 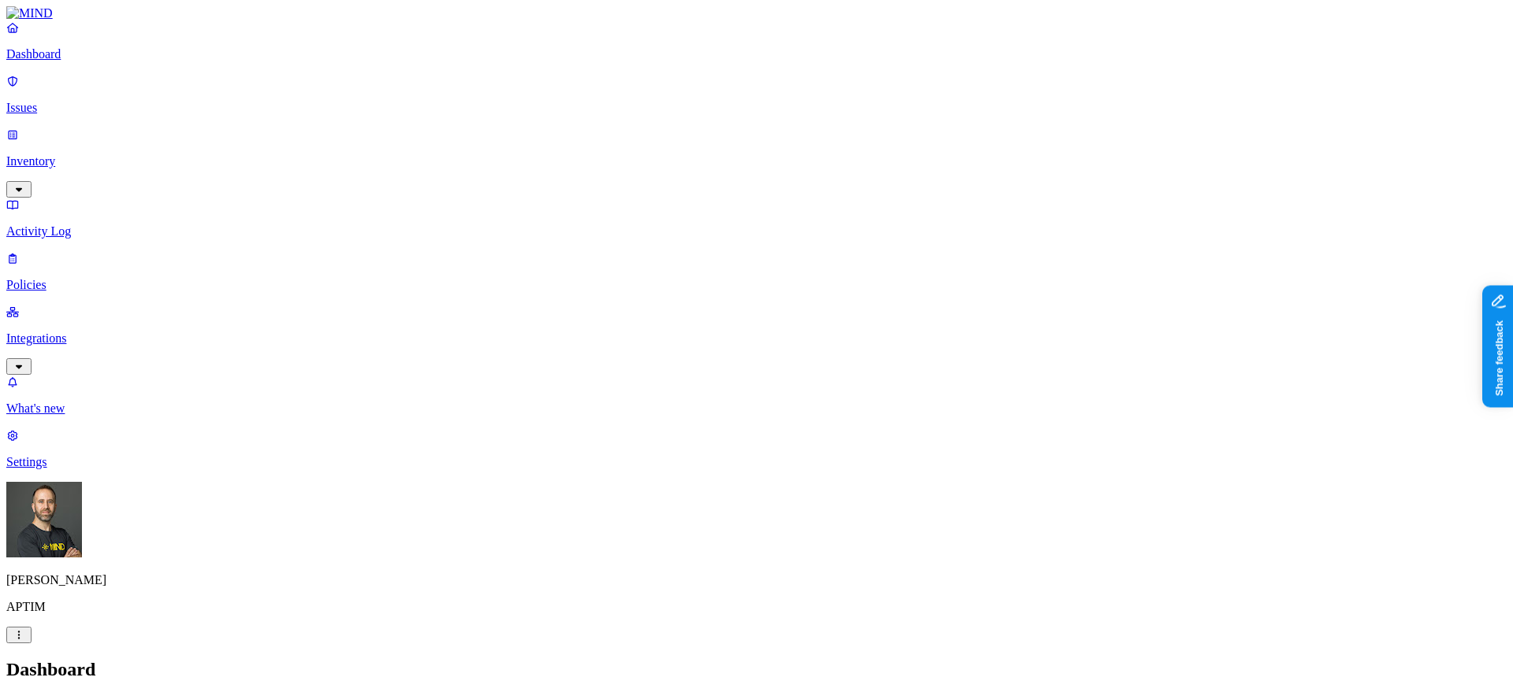 What do you see at coordinates (756, 108) in the screenshot?
I see `p: Issues` at bounding box center [756, 108].